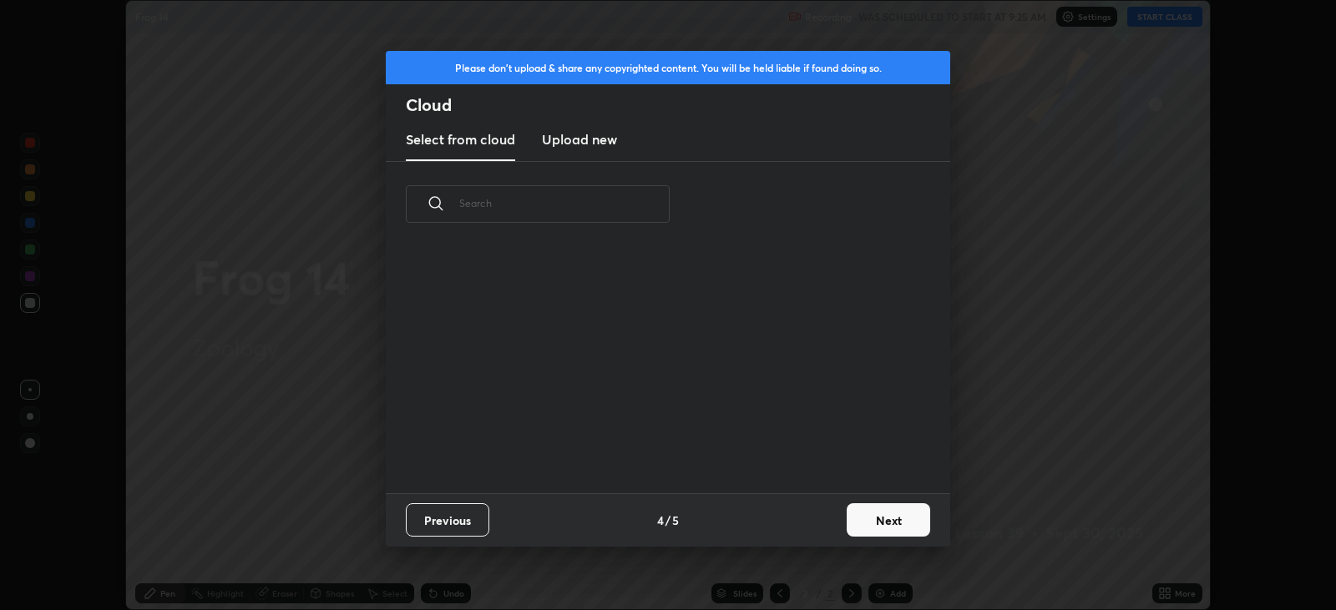 This screenshot has width=1336, height=610. I want to click on h3: Select from cloud, so click(460, 139).